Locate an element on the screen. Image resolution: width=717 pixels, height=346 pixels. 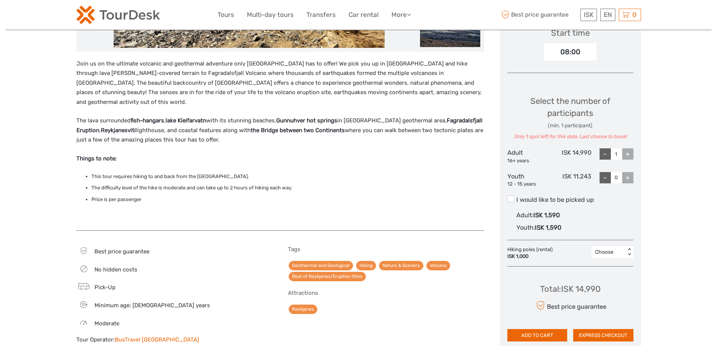
div: ISK 1,000 is located at coordinates (530, 256).